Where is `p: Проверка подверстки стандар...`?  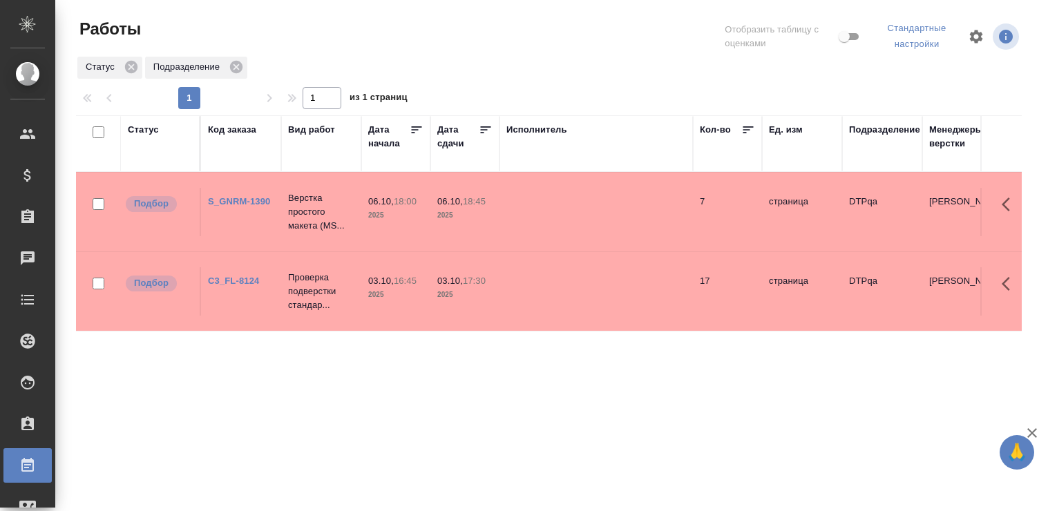 p: Проверка подверстки стандар... is located at coordinates (321, 292).